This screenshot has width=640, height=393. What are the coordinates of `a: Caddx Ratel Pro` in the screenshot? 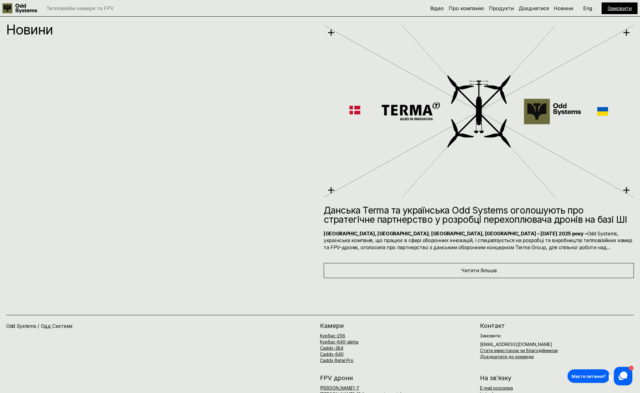 It's located at (336, 360).